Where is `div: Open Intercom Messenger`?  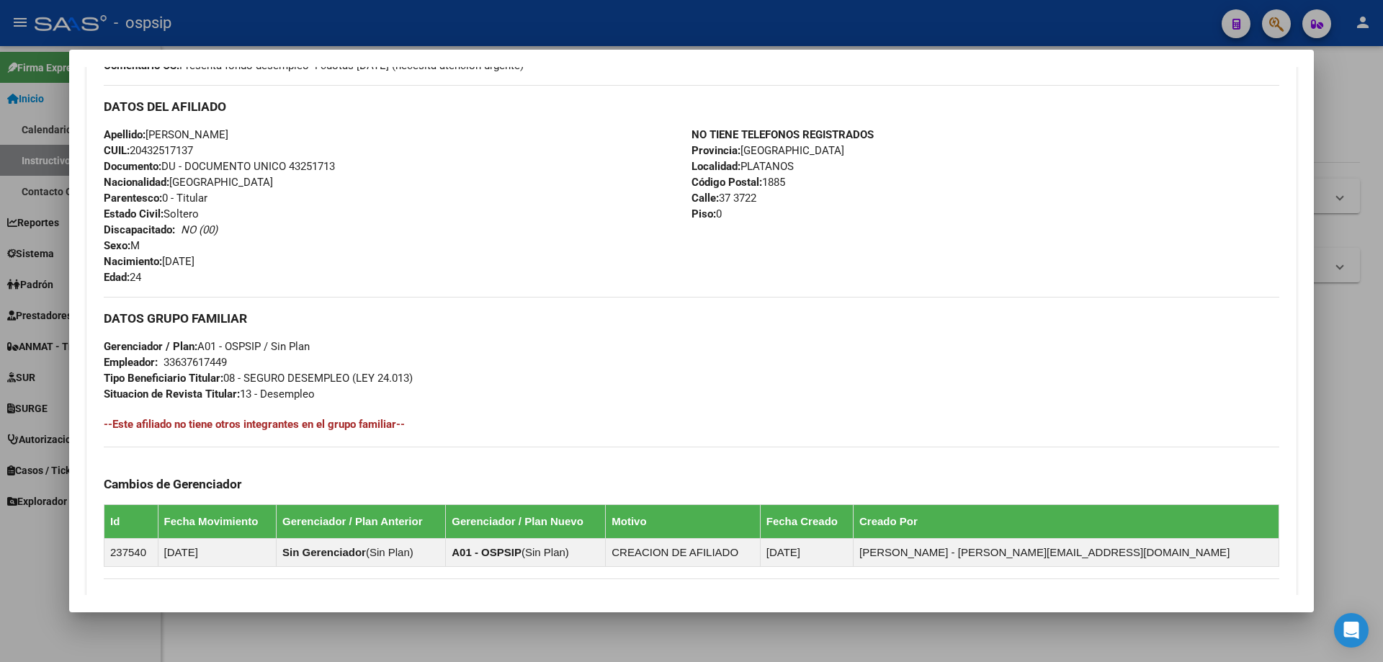 div: Open Intercom Messenger is located at coordinates (1351, 630).